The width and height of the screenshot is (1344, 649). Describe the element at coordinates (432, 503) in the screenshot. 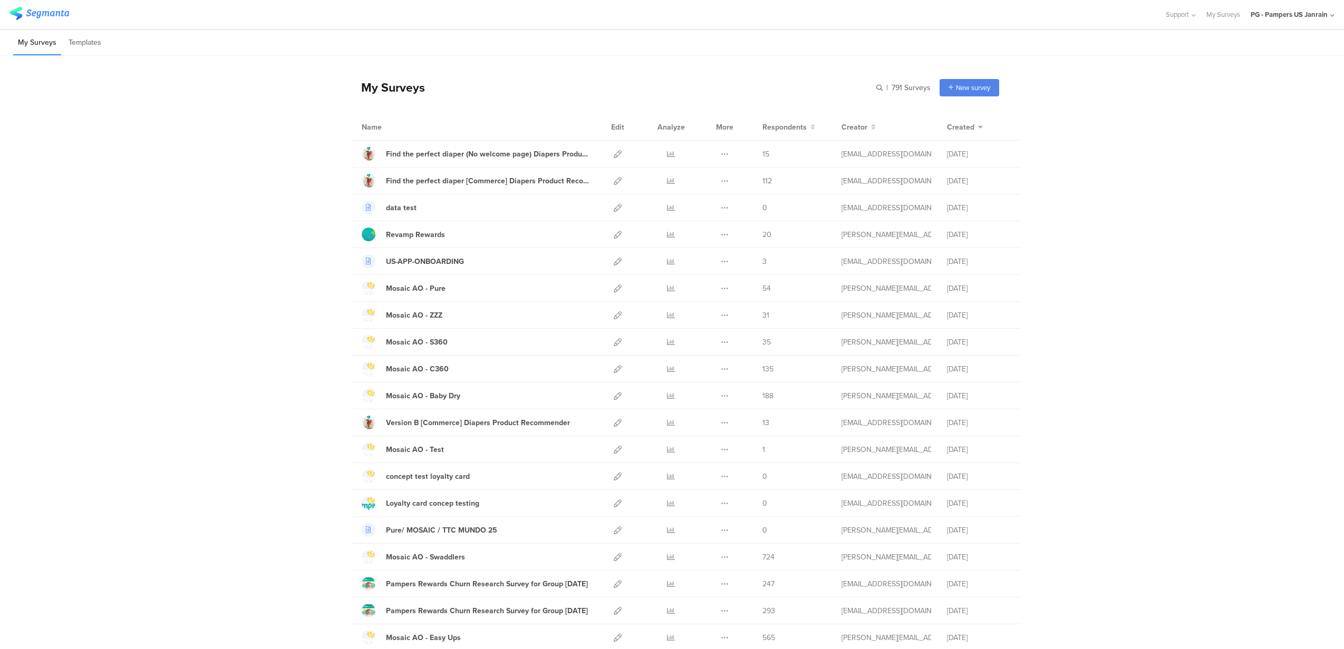

I see `div: Loyalty card concep testing` at that location.